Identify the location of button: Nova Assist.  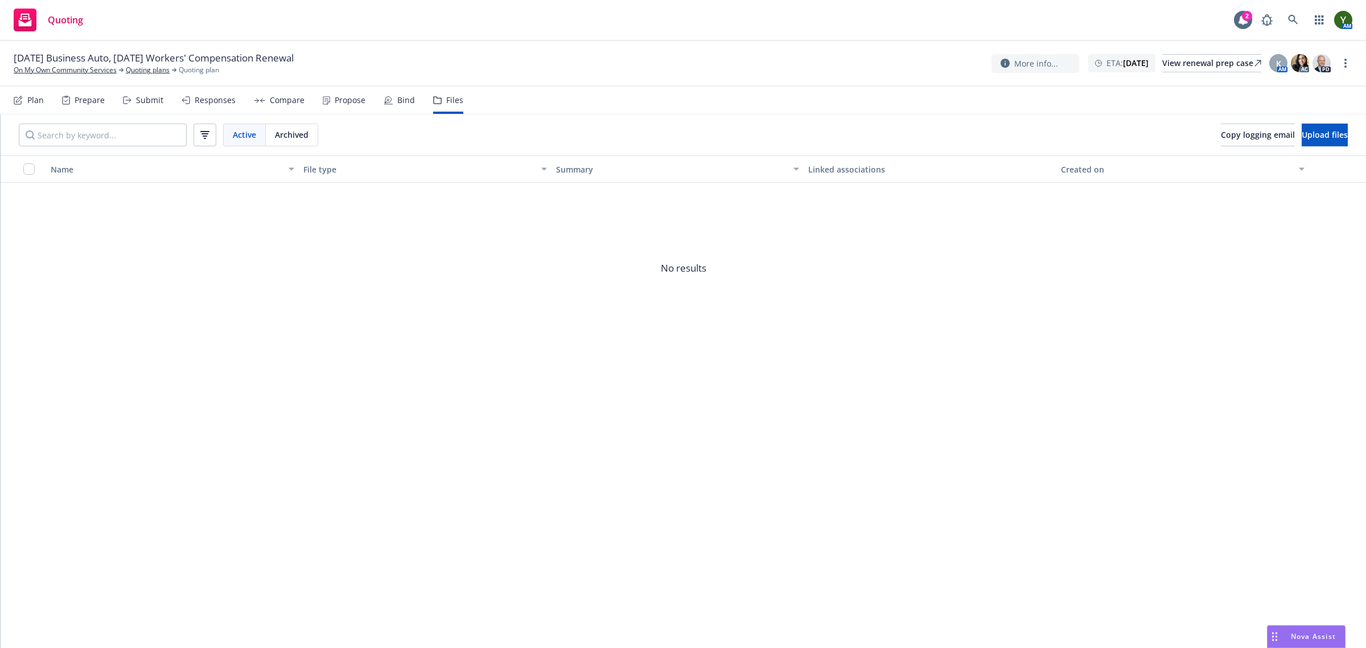
(1306, 636).